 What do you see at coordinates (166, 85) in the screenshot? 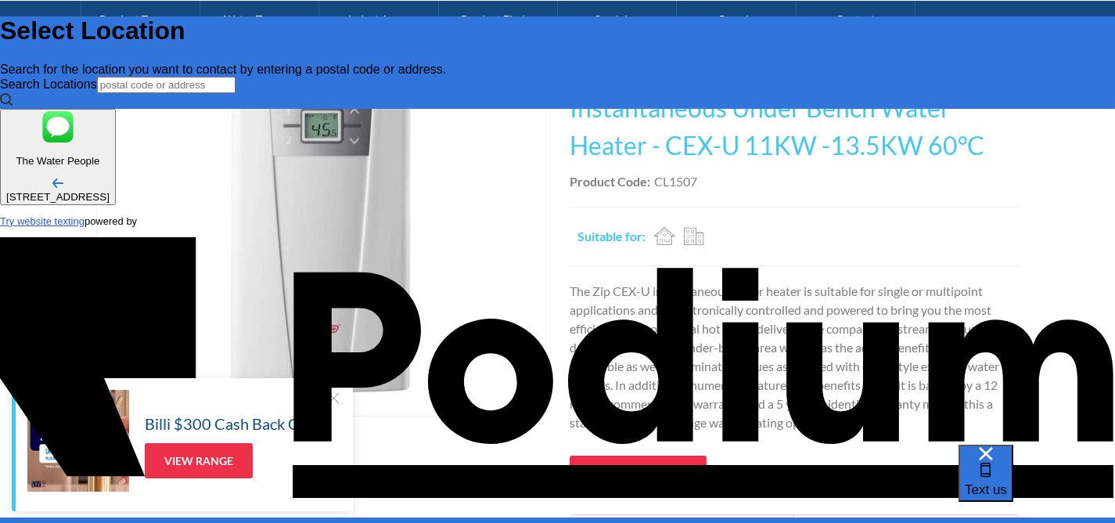
I see `input: postal code or address` at bounding box center [166, 85].